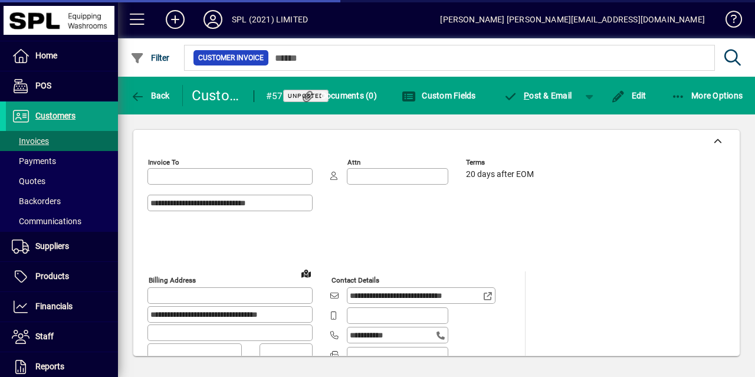  Describe the element at coordinates (439, 96) in the screenshot. I see `span: Custom Fields` at that location.